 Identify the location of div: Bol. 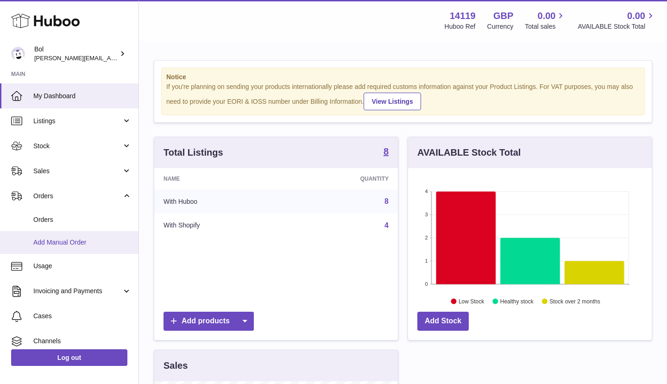
(76, 54).